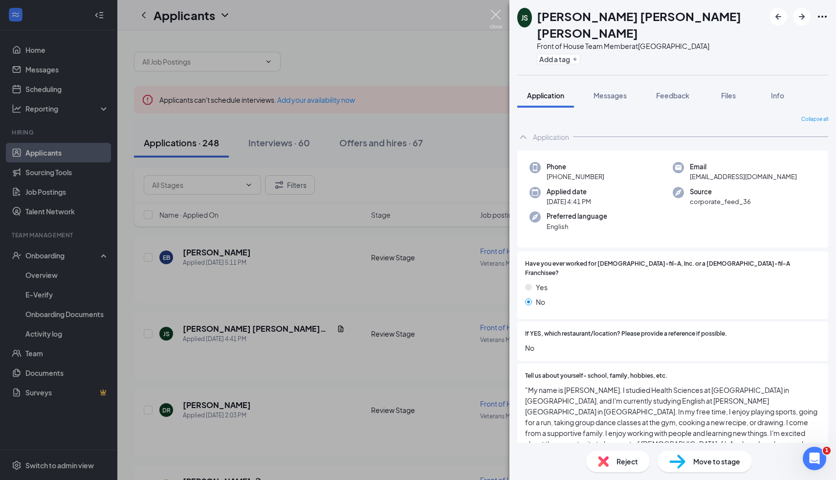 Image resolution: width=836 pixels, height=480 pixels. What do you see at coordinates (779, 17) in the screenshot?
I see `button: ArrowLeftNew` at bounding box center [779, 17].